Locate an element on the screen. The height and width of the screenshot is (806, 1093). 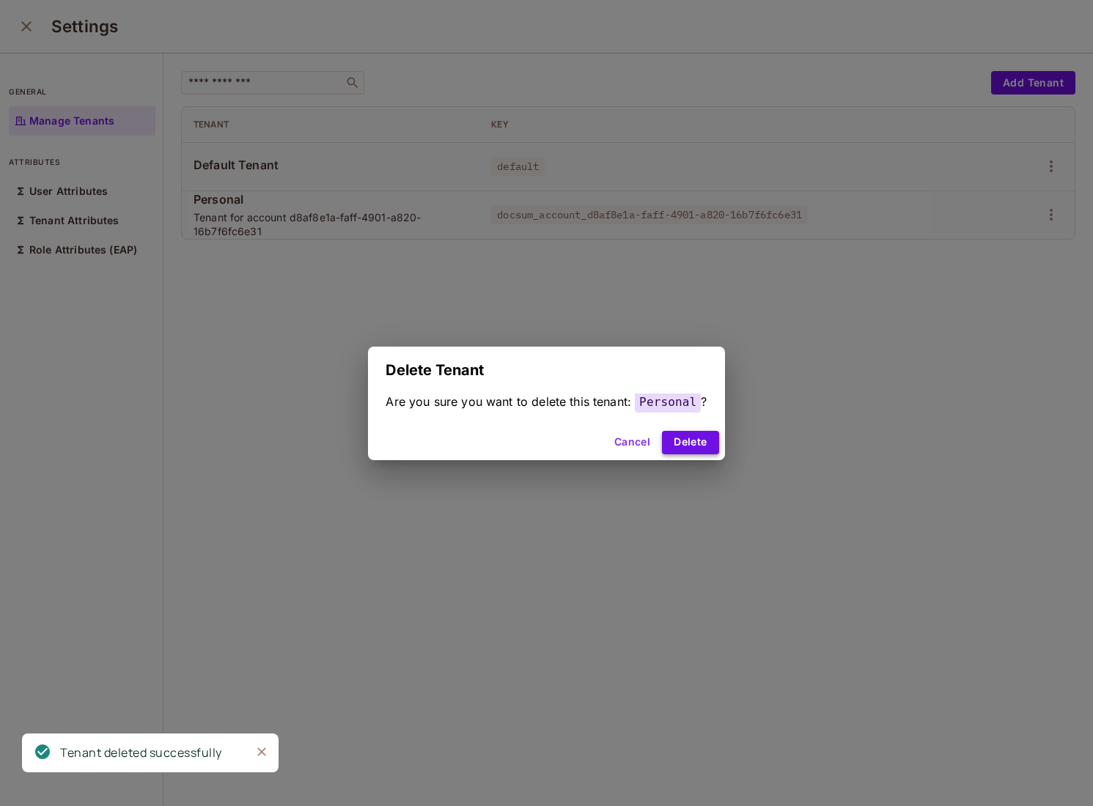
span: Personal is located at coordinates (668, 402).